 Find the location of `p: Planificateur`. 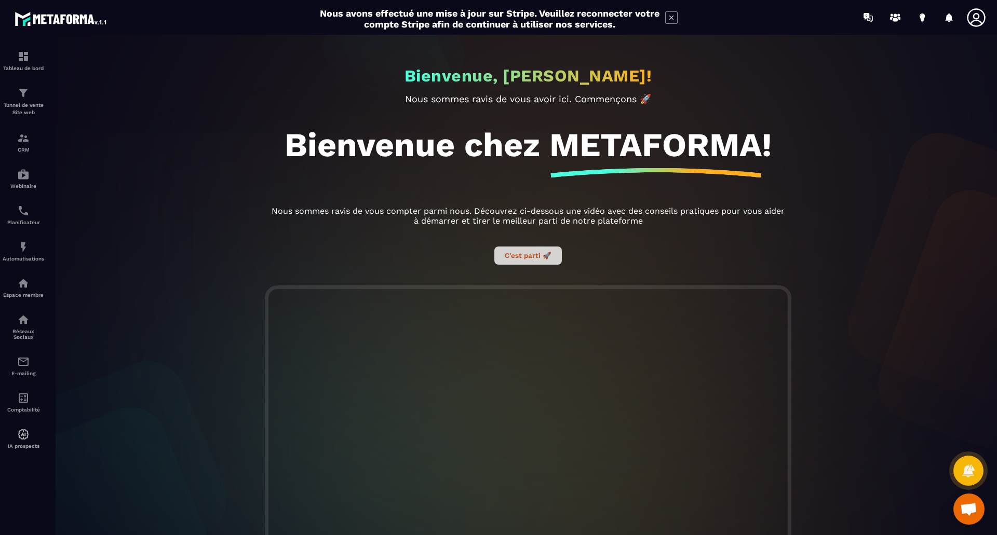

p: Planificateur is located at coordinates (23, 222).